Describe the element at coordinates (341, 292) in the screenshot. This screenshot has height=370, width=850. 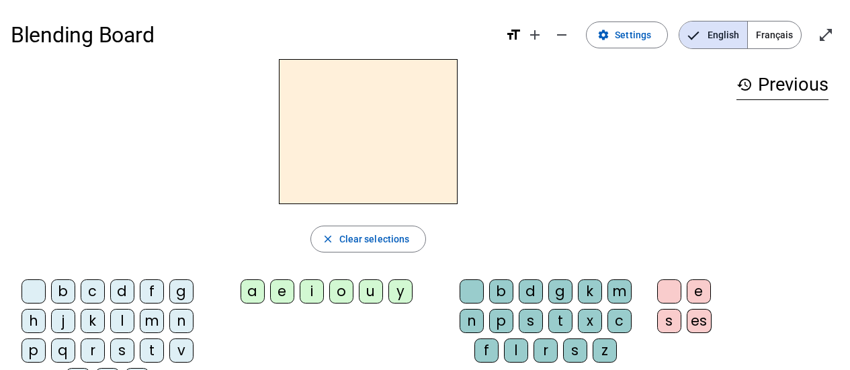
I see `div: o` at that location.